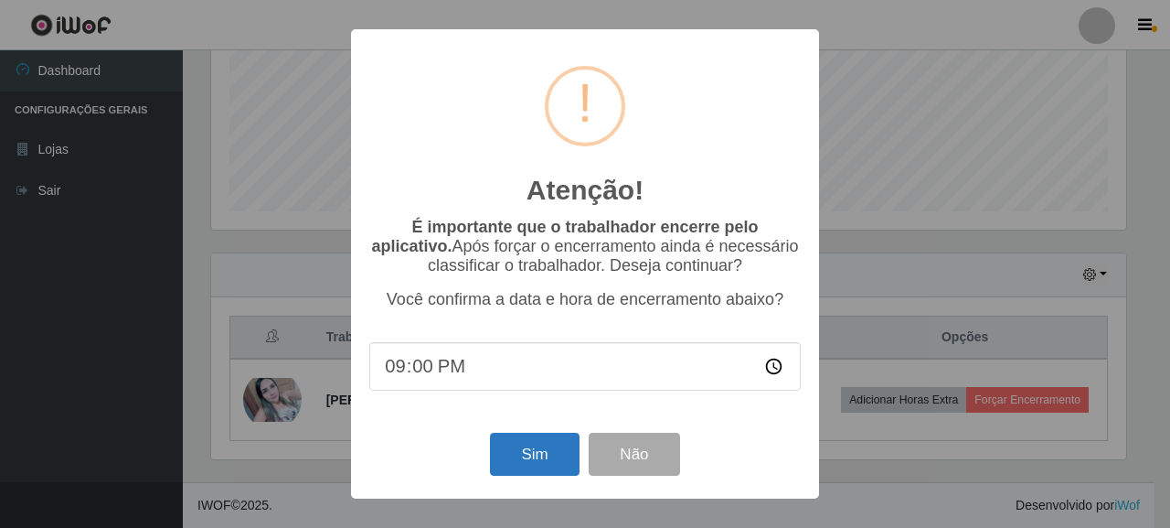  Describe the element at coordinates (534, 454) in the screenshot. I see `button: Sim` at that location.